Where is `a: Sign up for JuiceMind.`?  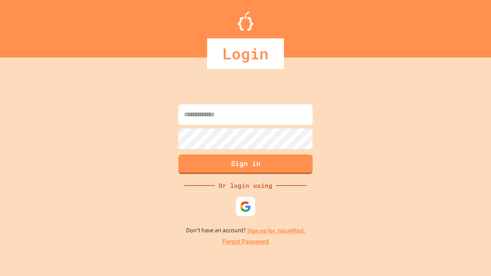 a: Sign up for JuiceMind. is located at coordinates (276, 230).